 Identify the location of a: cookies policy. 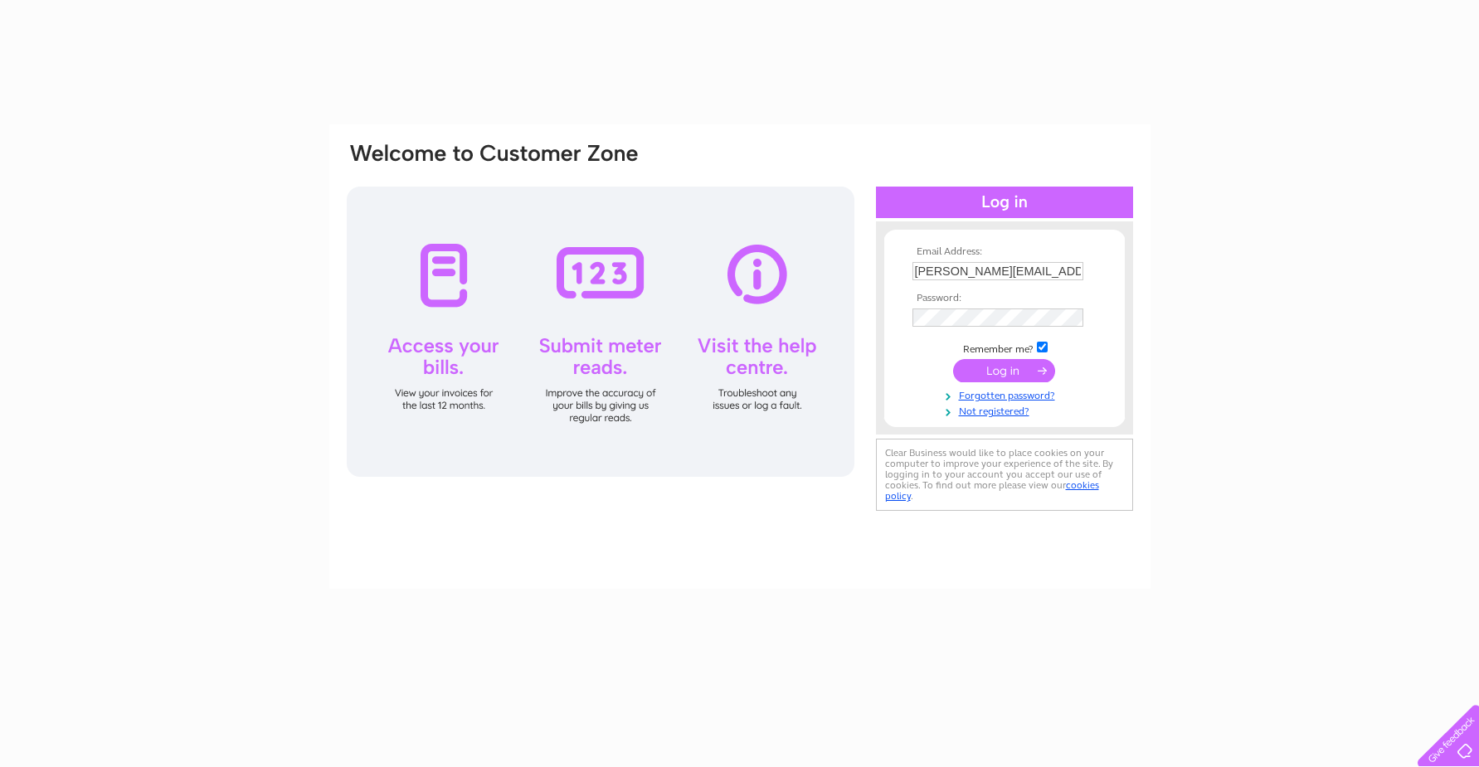
(992, 490).